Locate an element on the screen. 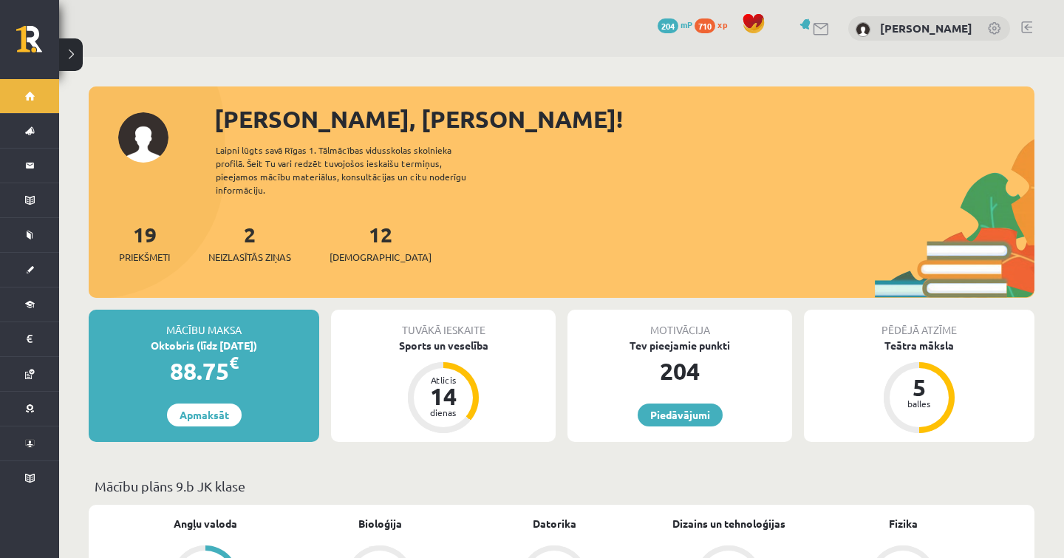 This screenshot has width=1064, height=558. div: balles is located at coordinates (919, 403).